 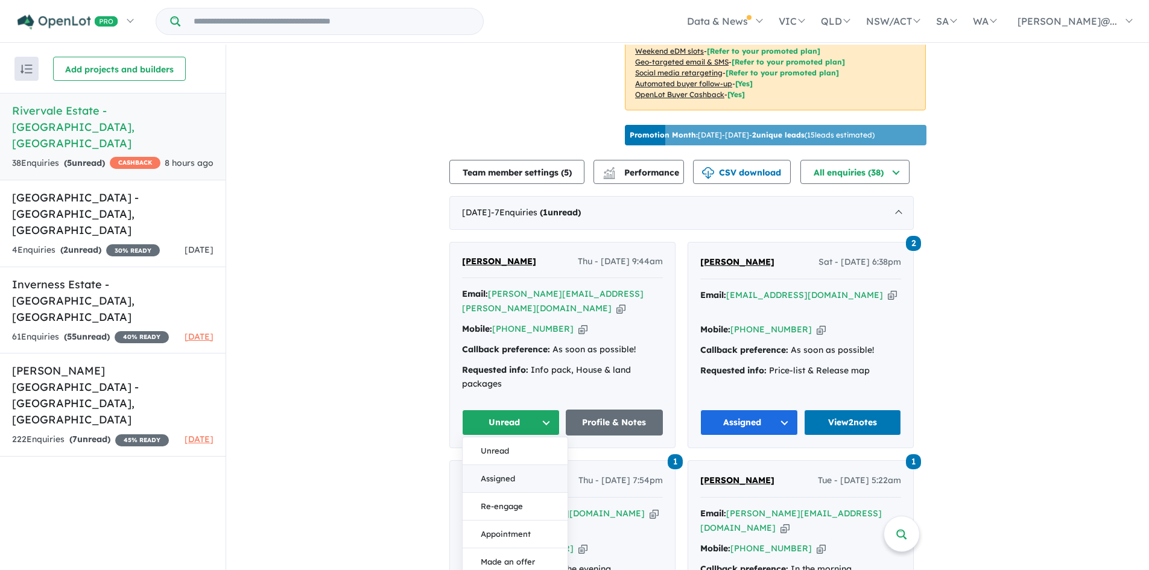 What do you see at coordinates (733, 370) in the screenshot?
I see `strong: Requested info:` at bounding box center [733, 370].